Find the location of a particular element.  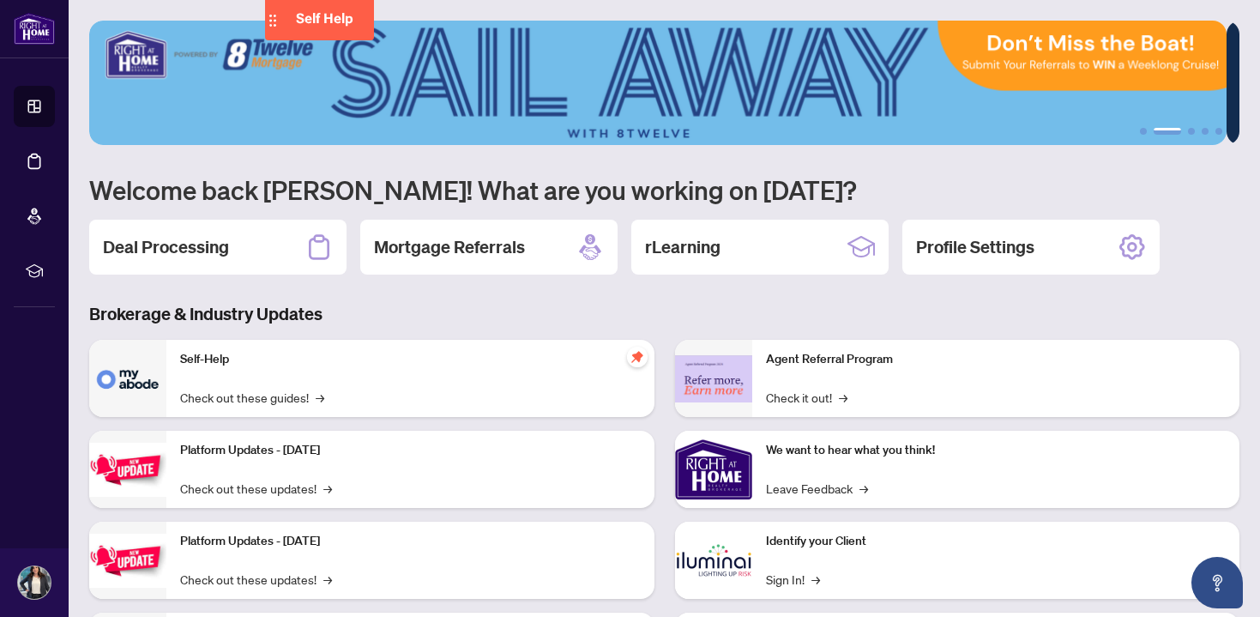

p: Agent Referral Program is located at coordinates (996, 360).